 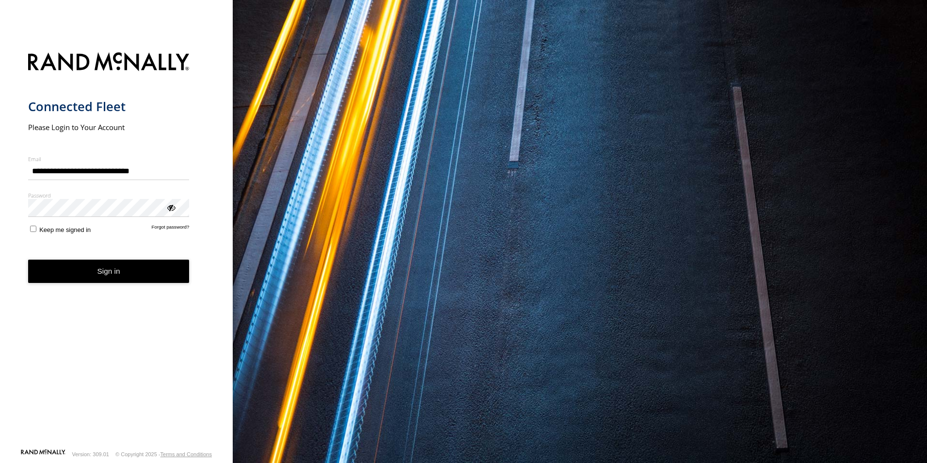 What do you see at coordinates (109, 63) in the screenshot?
I see `img: Rand McNally` at bounding box center [109, 63].